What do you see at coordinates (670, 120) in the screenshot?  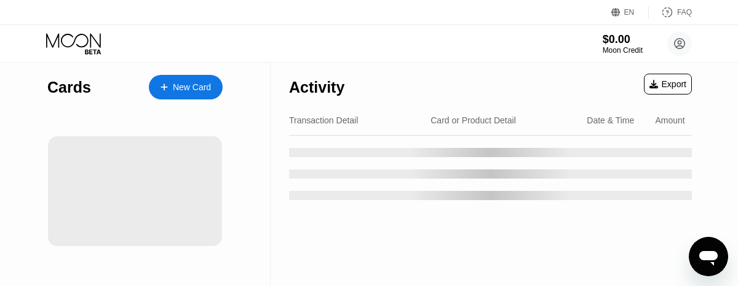 I see `div: Amount` at bounding box center [670, 120].